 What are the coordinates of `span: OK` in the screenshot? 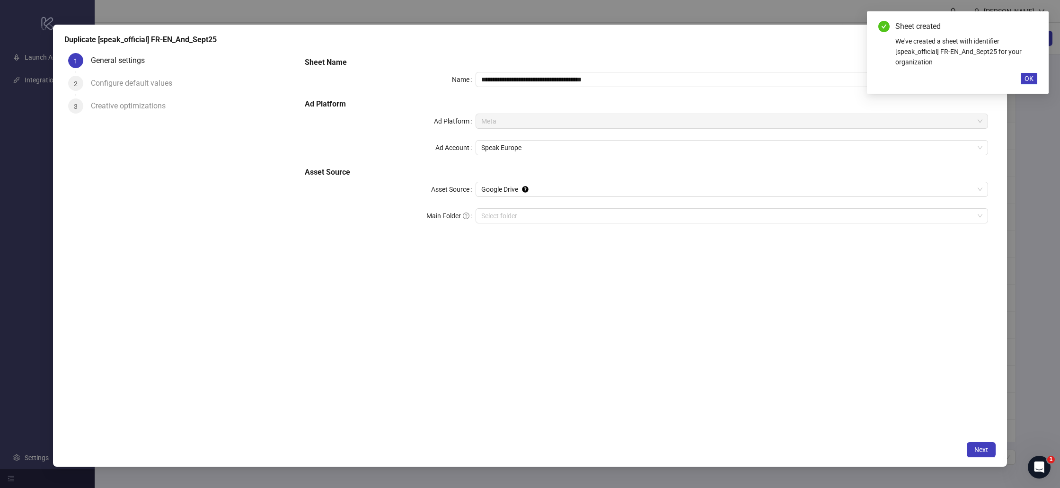 It's located at (1028, 79).